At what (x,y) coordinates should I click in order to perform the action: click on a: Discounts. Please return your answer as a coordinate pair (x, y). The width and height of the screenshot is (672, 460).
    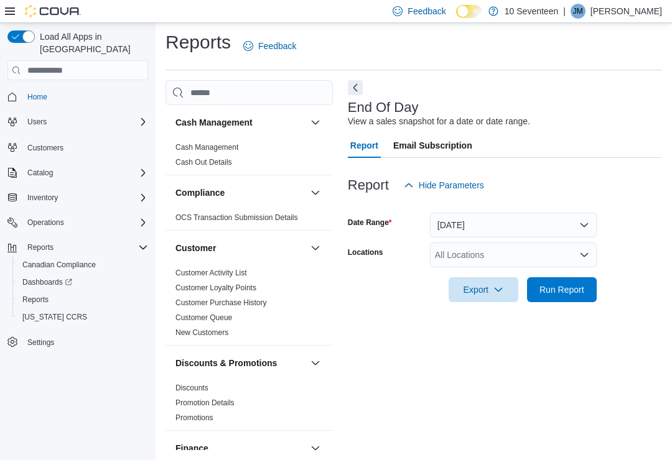
    Looking at the image, I should click on (192, 388).